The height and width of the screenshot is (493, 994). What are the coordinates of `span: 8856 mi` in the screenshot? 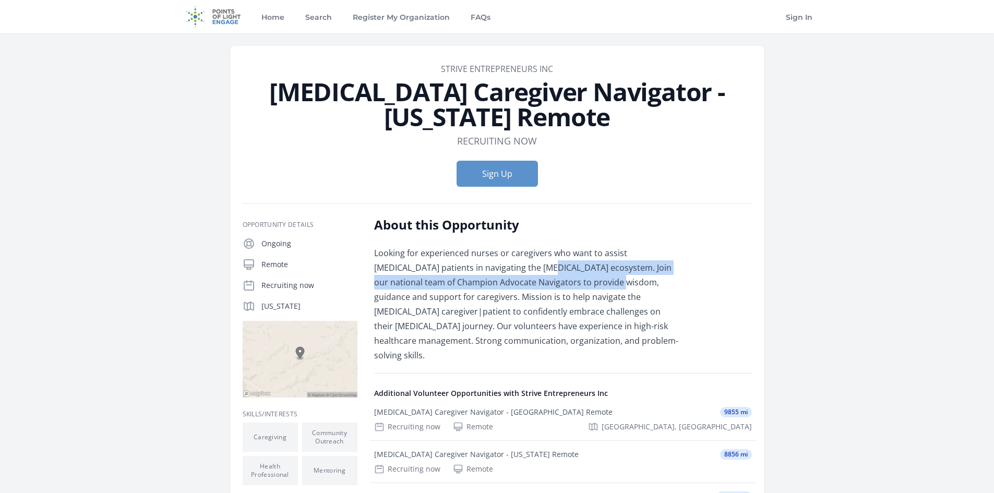 It's located at (735, 454).